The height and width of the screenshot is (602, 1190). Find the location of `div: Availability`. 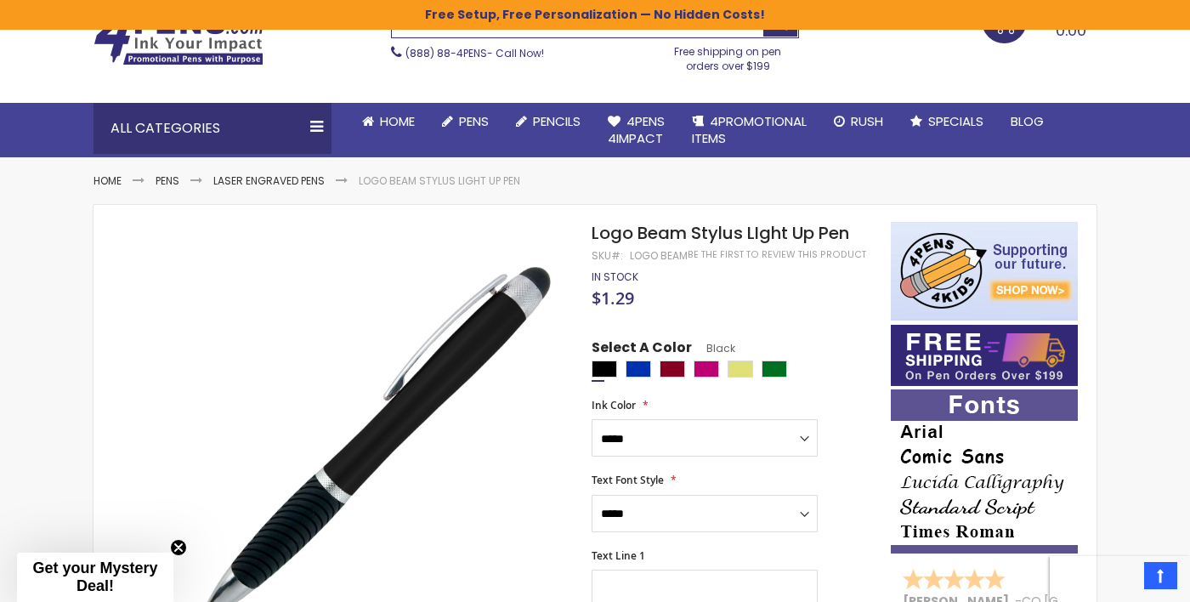

div: Availability is located at coordinates (614, 277).